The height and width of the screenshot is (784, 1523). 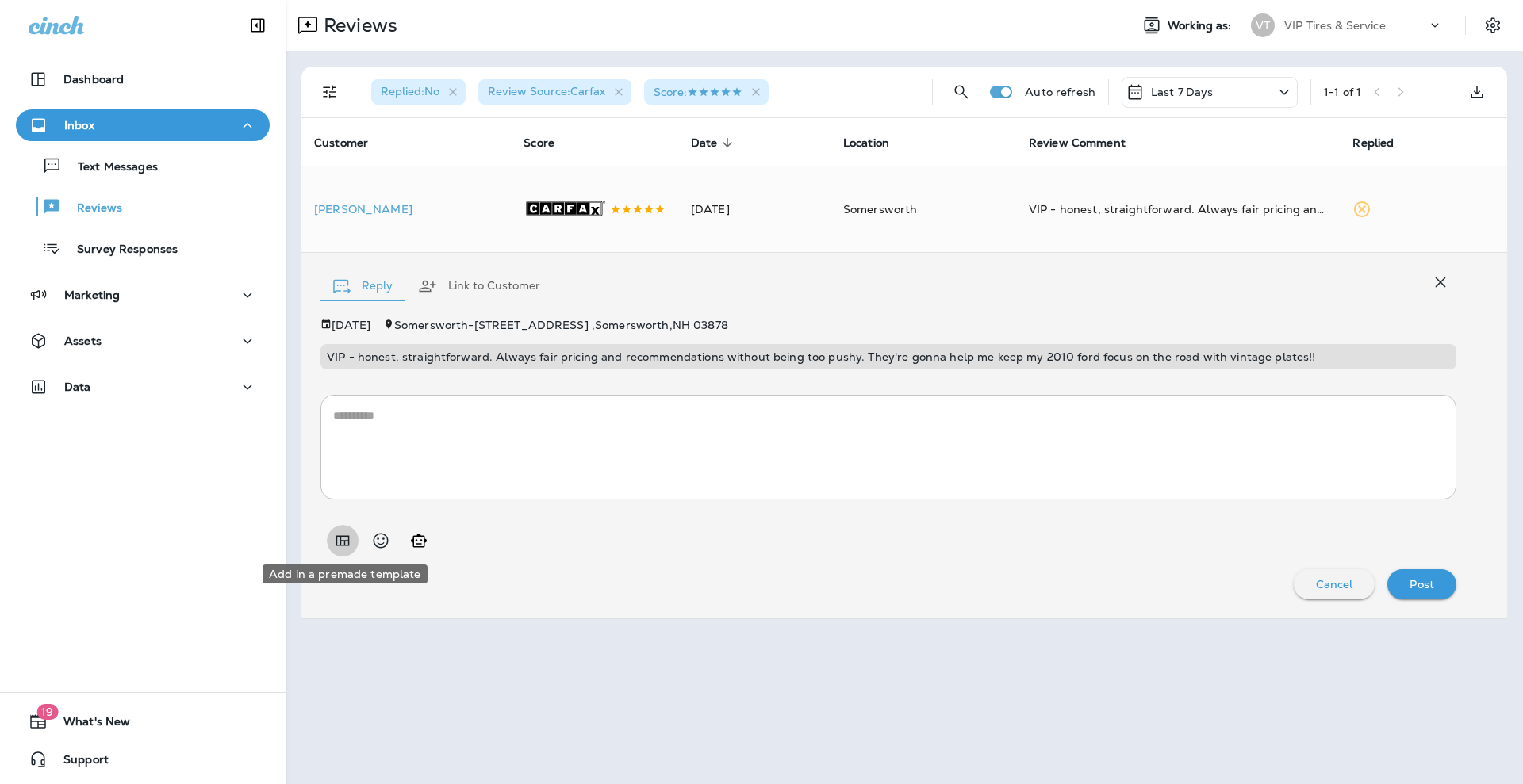 I want to click on p: Inbox, so click(x=79, y=126).